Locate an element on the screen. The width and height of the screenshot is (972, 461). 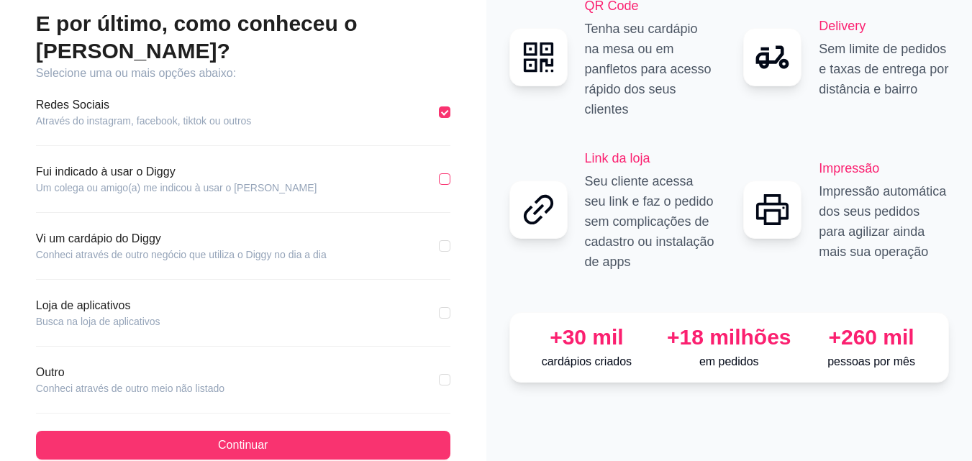
article: Conheci através de outro meio não listado is located at coordinates (130, 388).